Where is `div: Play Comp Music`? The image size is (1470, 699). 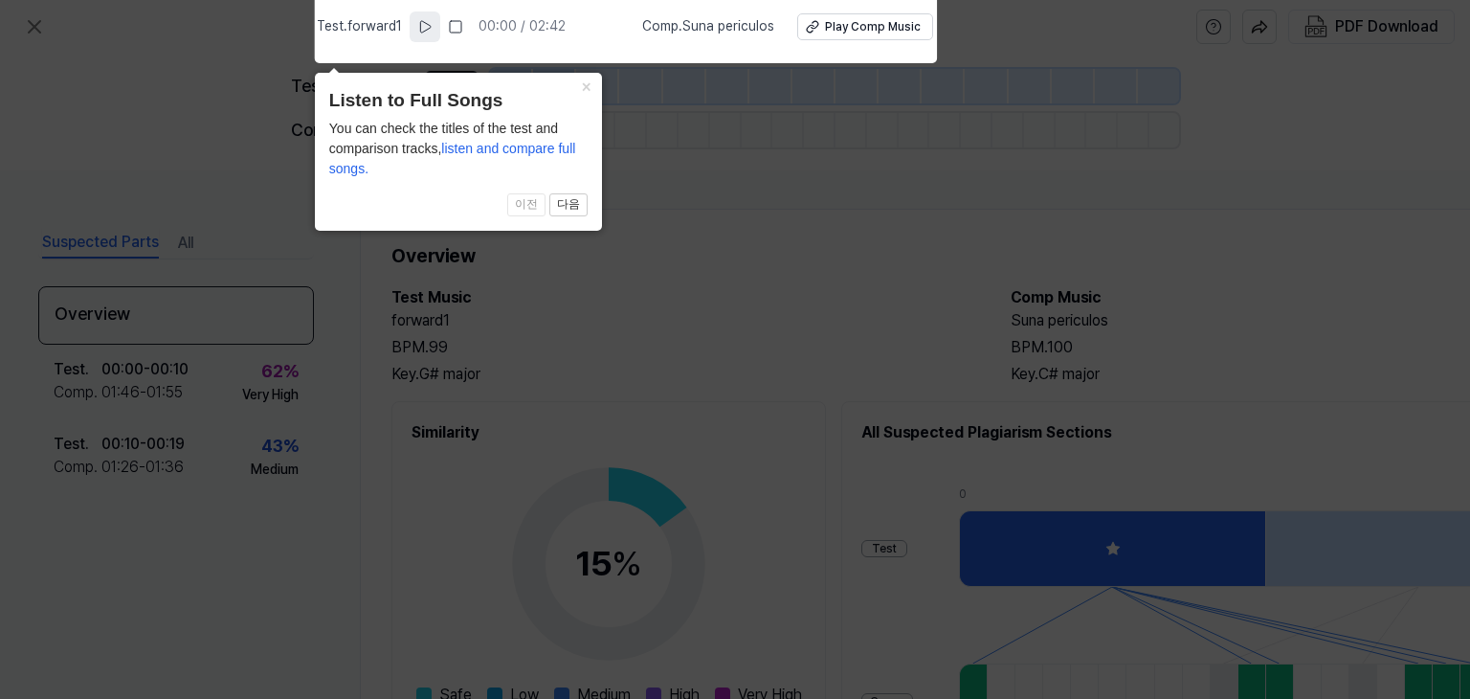 div: Play Comp Music is located at coordinates (873, 27).